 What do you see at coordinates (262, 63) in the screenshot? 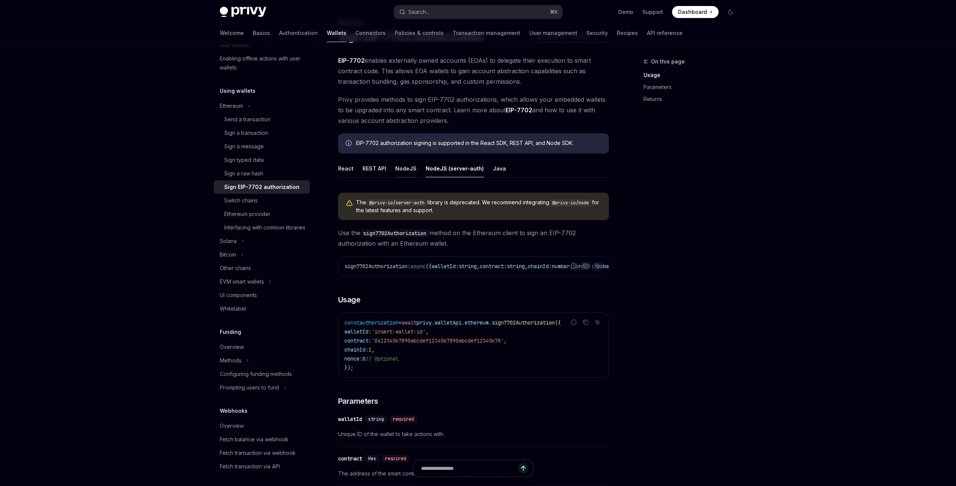
I see `a: Enabling offline actions with user wallets` at bounding box center [262, 63].